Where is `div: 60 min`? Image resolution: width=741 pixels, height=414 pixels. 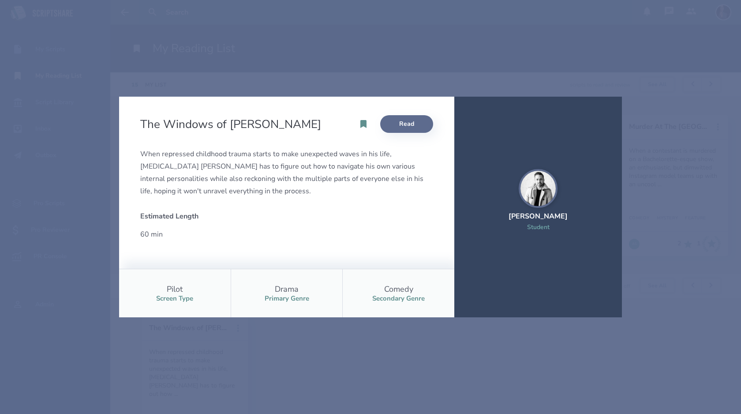
div: 60 min is located at coordinates (210, 234).